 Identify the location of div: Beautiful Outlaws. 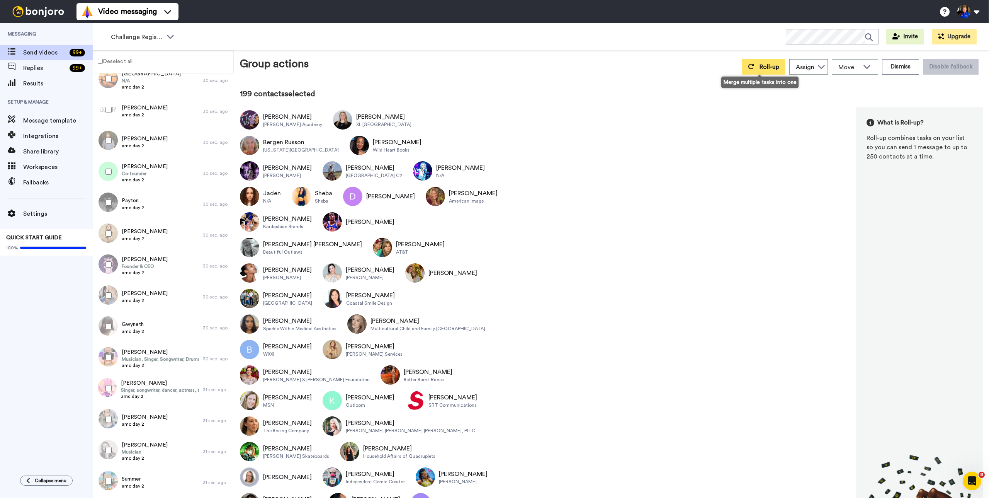
(313, 252).